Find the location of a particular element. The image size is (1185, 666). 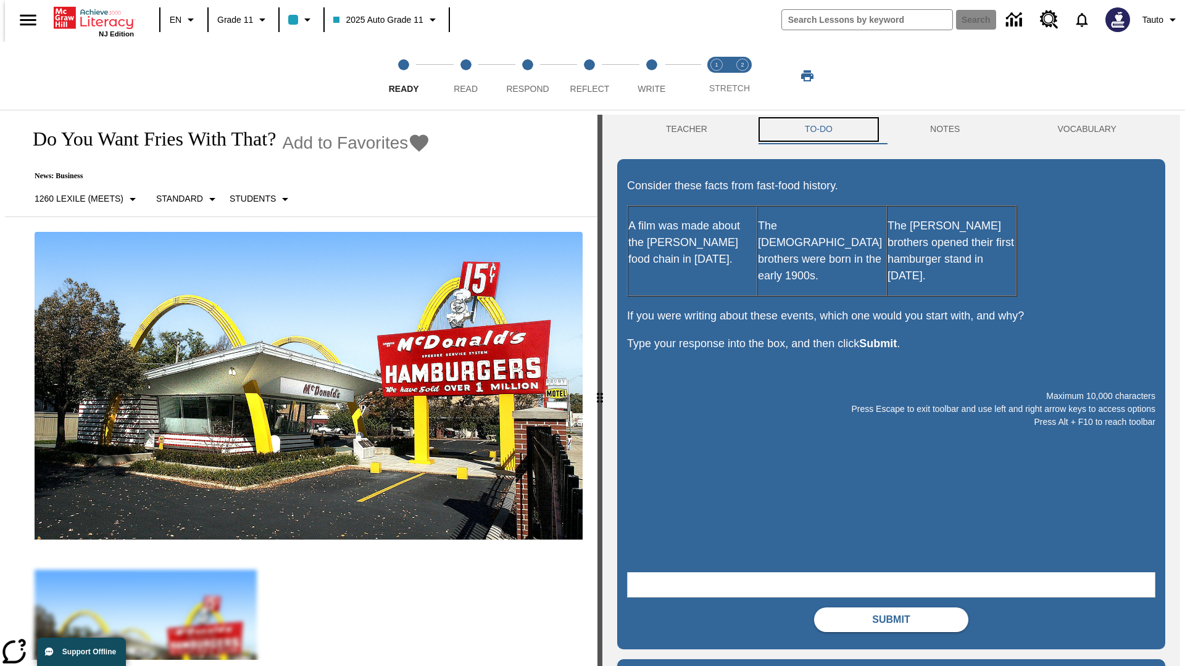

button: Grade: Grade 11, Select a grade is located at coordinates (243, 20).